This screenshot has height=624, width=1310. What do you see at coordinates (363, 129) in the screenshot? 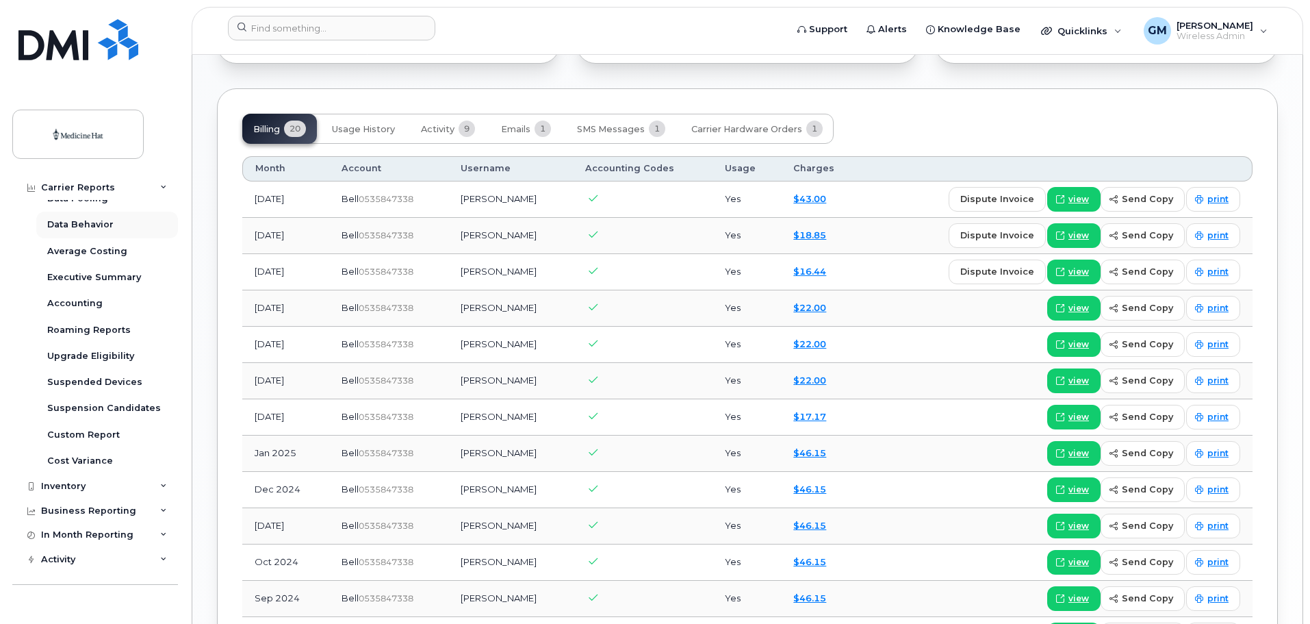
I see `span: Usage History` at bounding box center [363, 129].